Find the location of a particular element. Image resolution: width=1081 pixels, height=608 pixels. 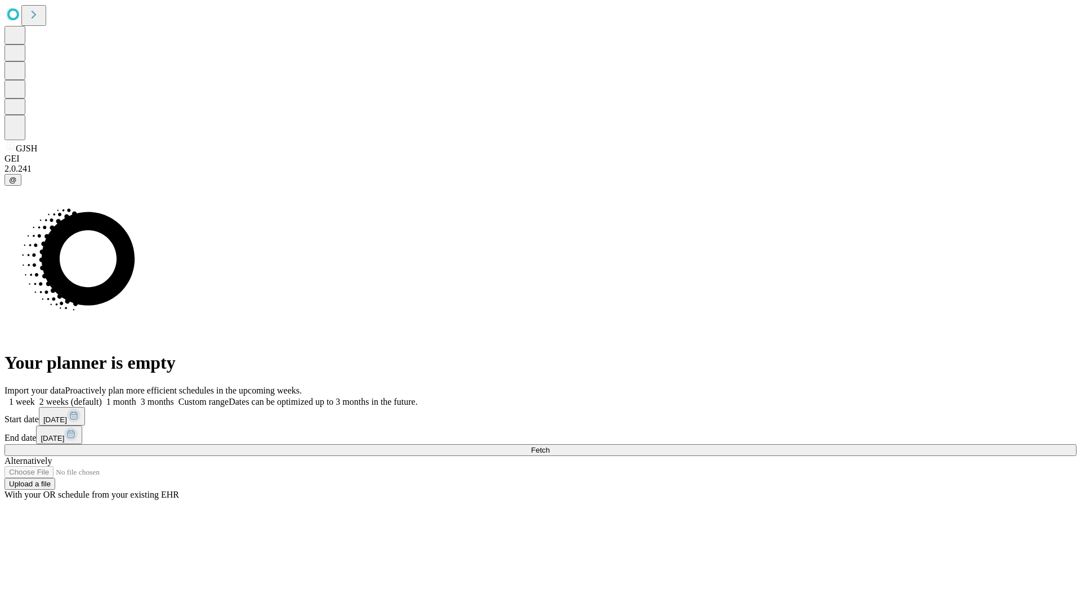

span: Import your data is located at coordinates (35, 390).